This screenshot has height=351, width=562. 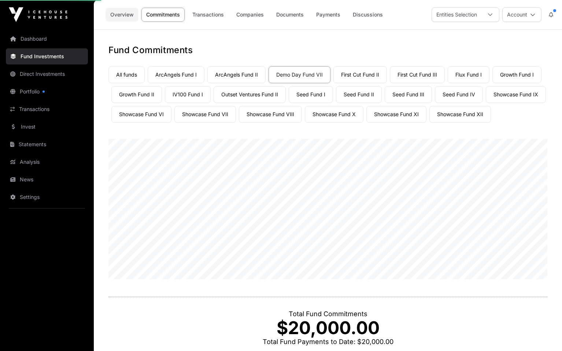 I want to click on a: Discussions, so click(x=368, y=15).